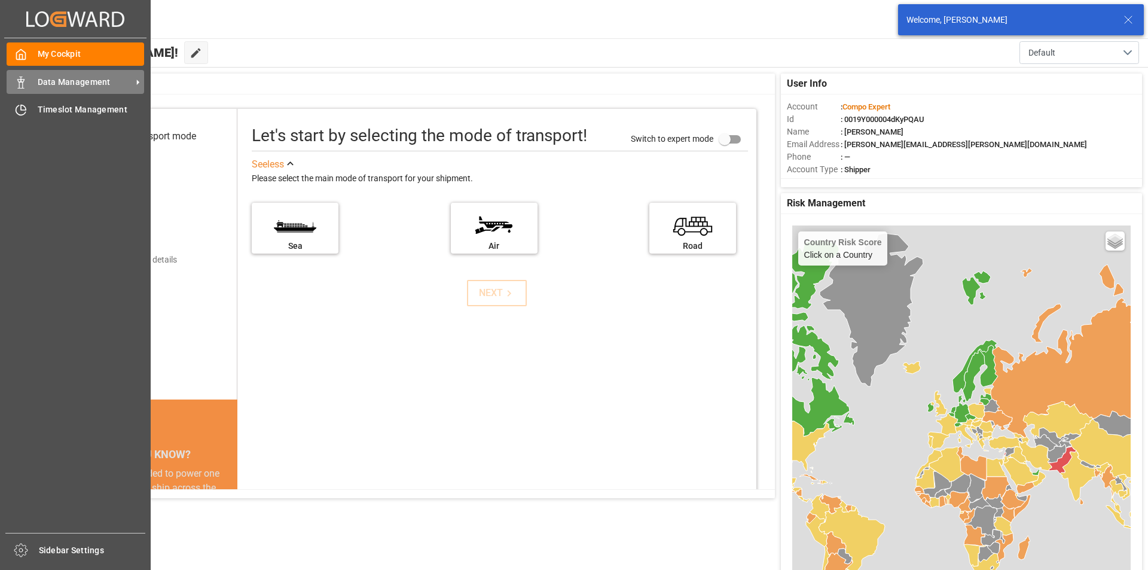 This screenshot has width=1148, height=570. I want to click on div: Click on a Country, so click(843, 248).